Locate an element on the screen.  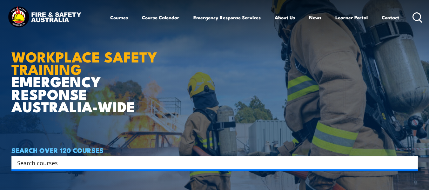
a: Courses is located at coordinates (119, 17).